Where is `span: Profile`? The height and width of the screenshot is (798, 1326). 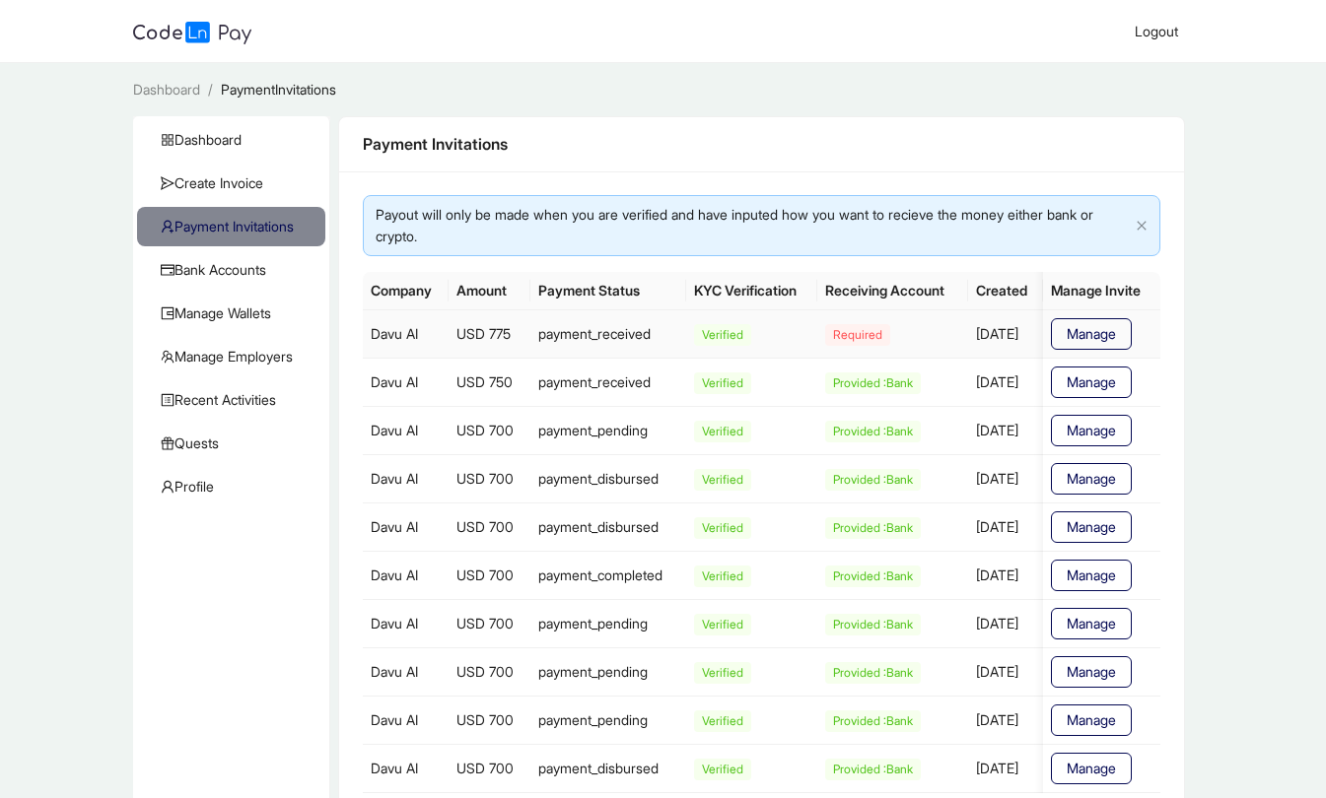 span: Profile is located at coordinates (235, 487).